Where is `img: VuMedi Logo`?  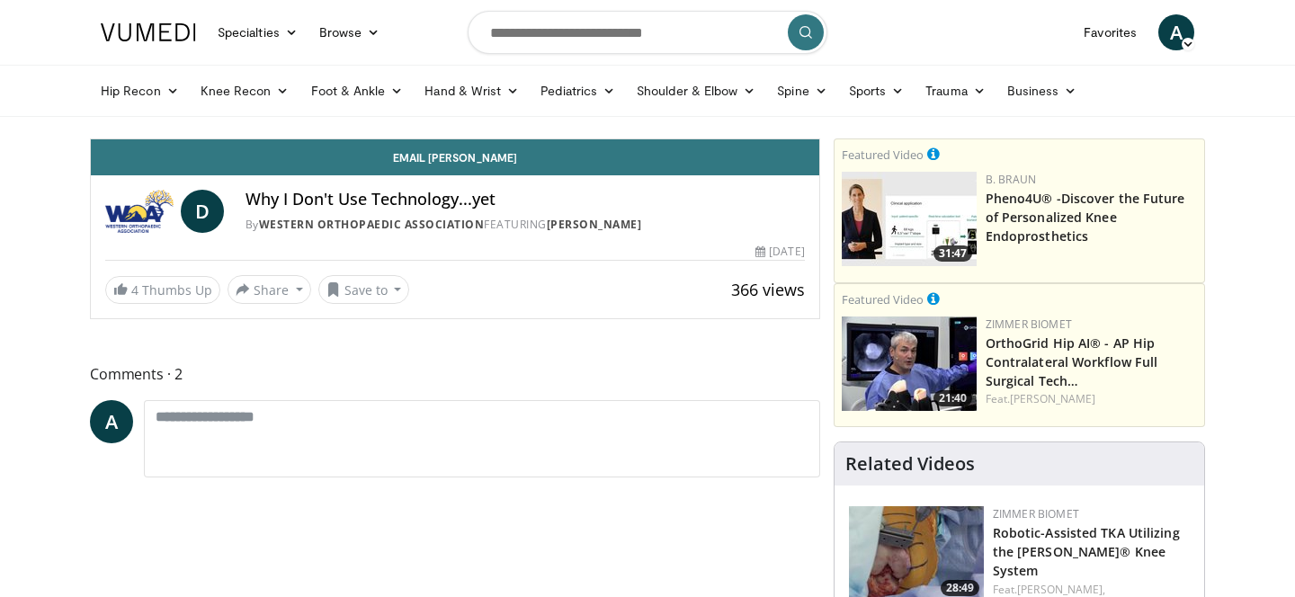 img: VuMedi Logo is located at coordinates (148, 32).